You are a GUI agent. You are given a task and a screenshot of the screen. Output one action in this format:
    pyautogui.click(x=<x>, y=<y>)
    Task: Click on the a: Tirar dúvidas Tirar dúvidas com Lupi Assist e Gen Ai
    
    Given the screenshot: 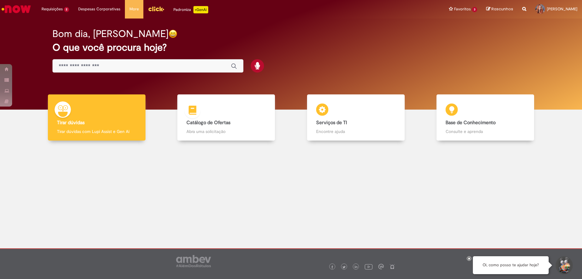 What is the action you would take?
    pyautogui.click(x=97, y=117)
    